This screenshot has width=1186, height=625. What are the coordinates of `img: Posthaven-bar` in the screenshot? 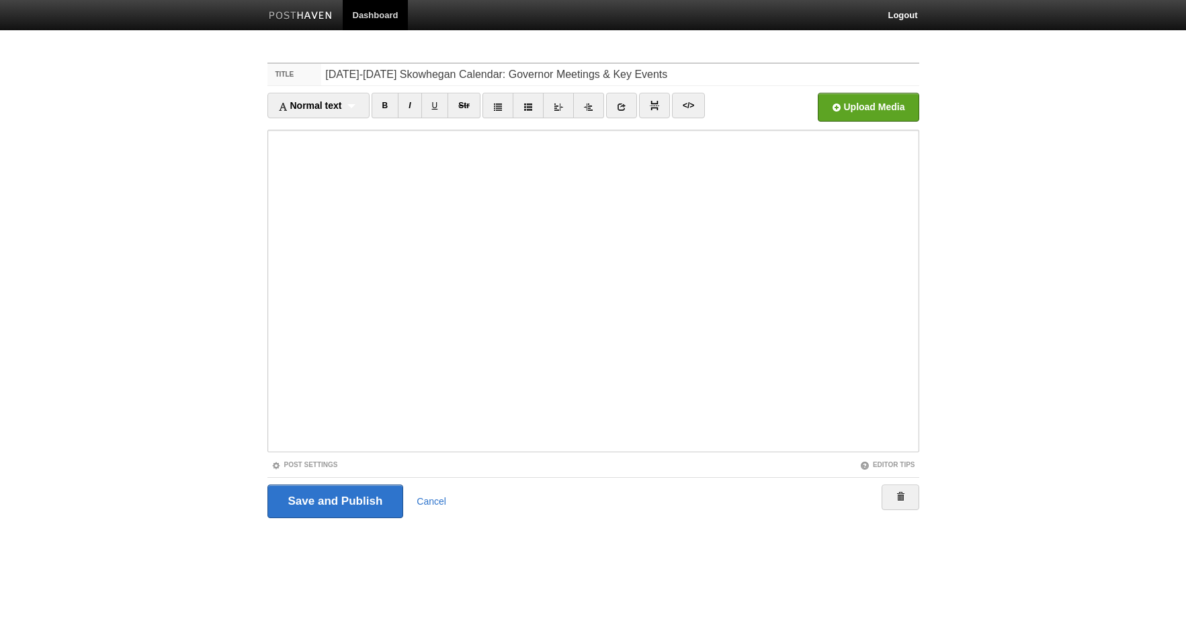 It's located at (300, 16).